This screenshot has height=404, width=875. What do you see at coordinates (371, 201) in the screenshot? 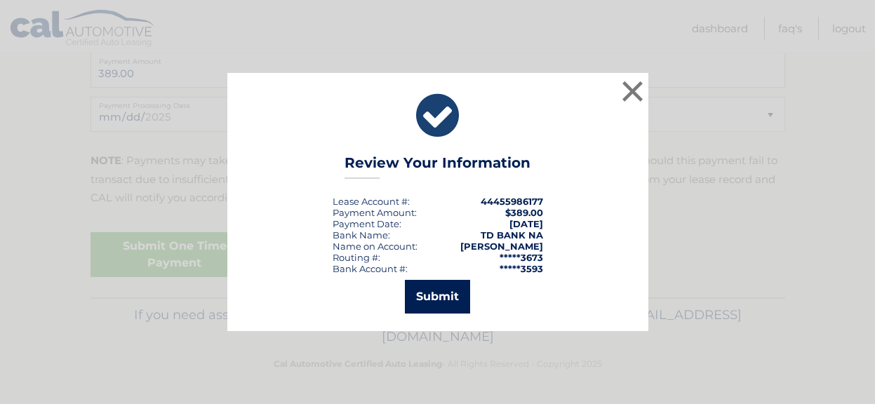
I see `div: Lease Account #:` at bounding box center [371, 201].